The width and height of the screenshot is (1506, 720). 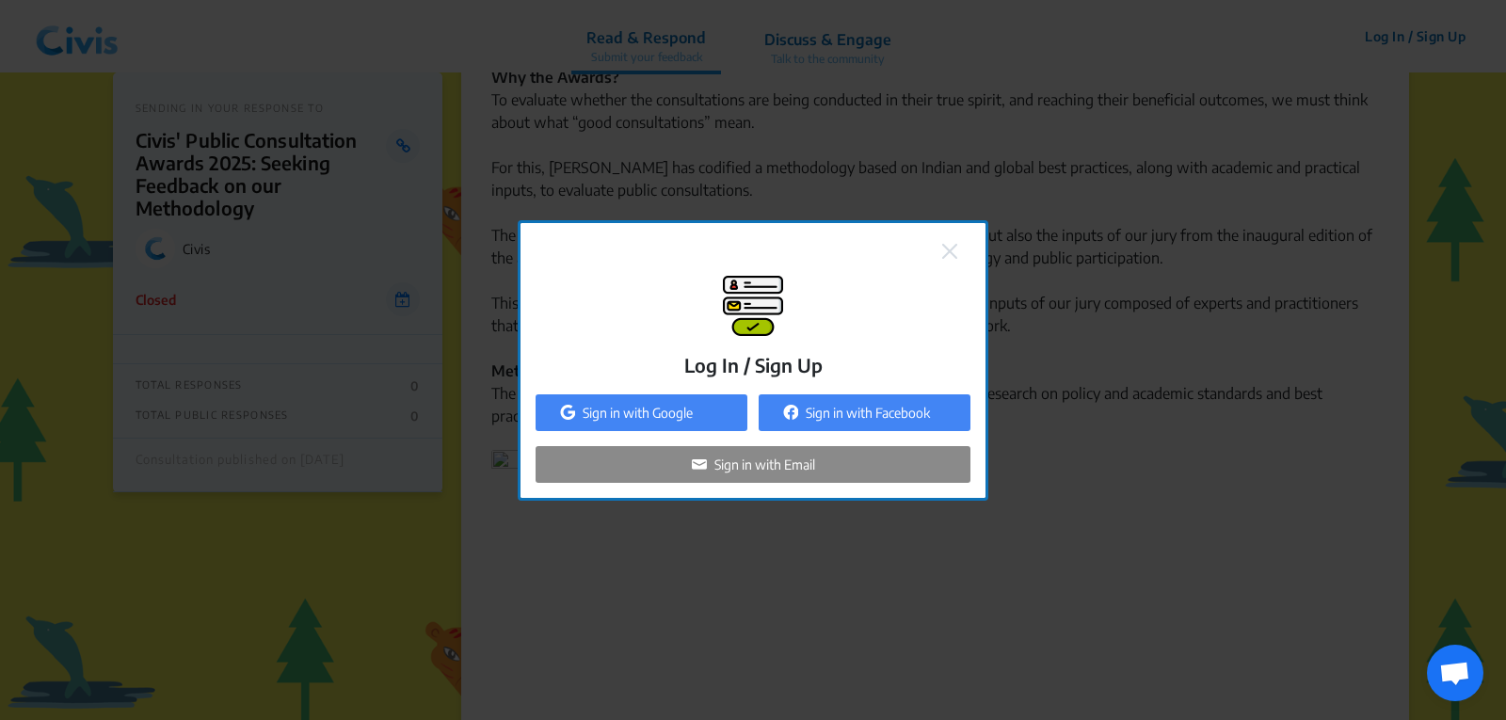 What do you see at coordinates (950, 251) in the screenshot?
I see `img: close.png` at bounding box center [950, 251].